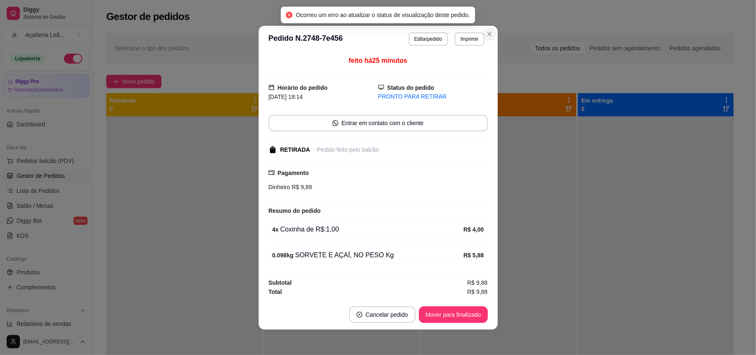  Describe the element at coordinates (295, 210) in the screenshot. I see `strong: Resumo do pedido` at that location.